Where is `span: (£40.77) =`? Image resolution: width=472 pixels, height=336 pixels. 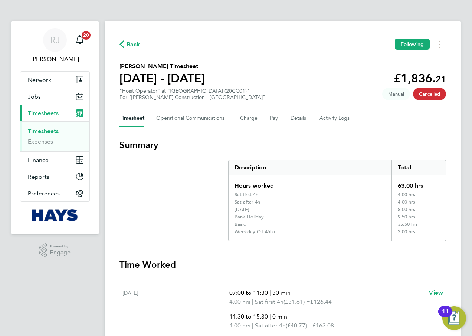 span: (£40.77) = is located at coordinates (299, 325).